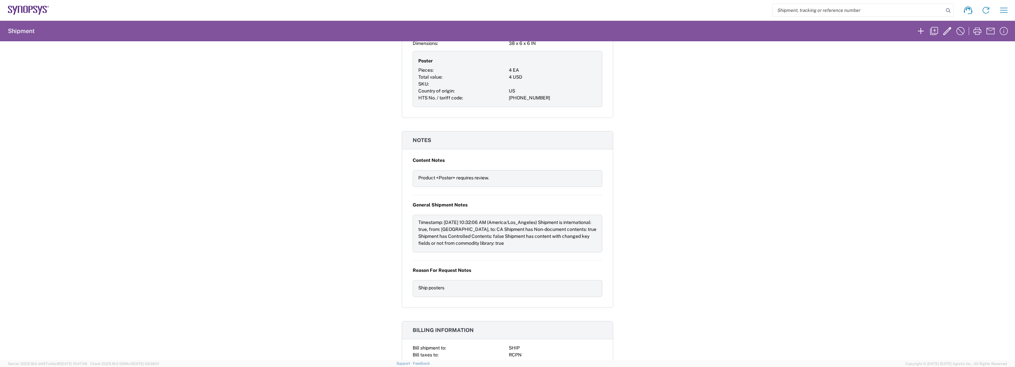  I want to click on div: 4 USD, so click(553, 77).